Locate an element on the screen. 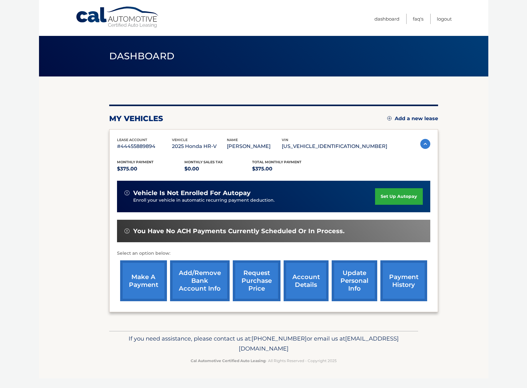 The height and width of the screenshot is (388, 527). a: payment history is located at coordinates (404, 281).